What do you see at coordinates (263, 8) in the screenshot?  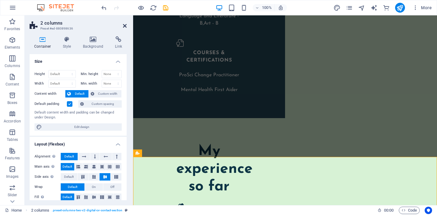 I see `button: 100%` at bounding box center [263, 8].